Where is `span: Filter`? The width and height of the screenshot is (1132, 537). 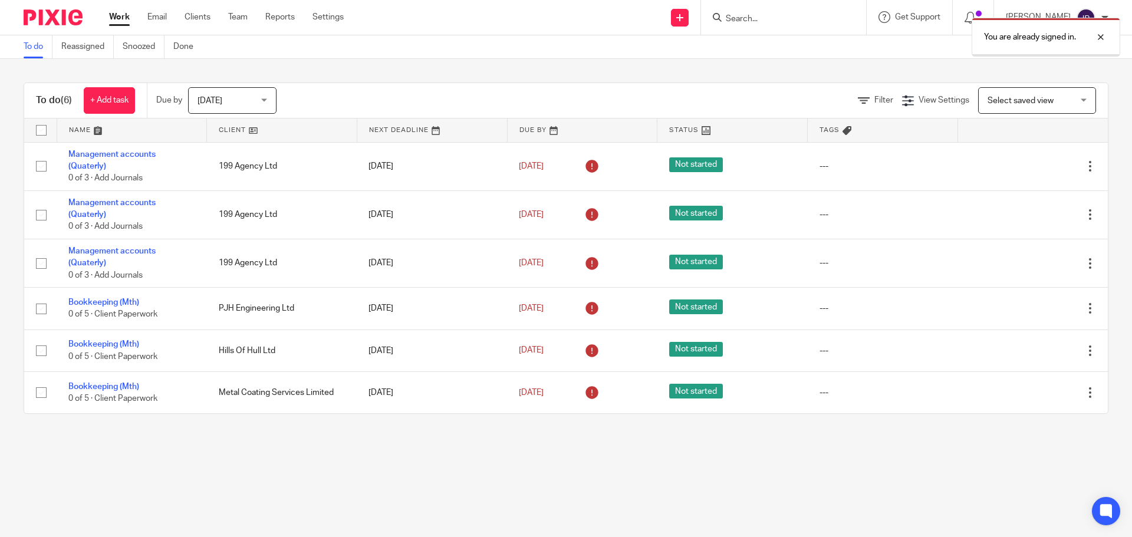
span: Filter is located at coordinates (884, 100).